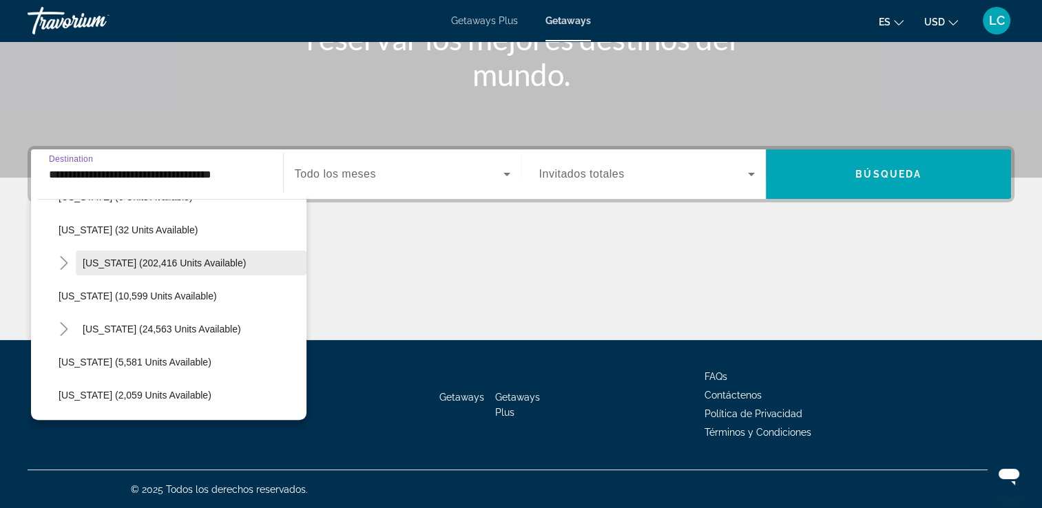 The width and height of the screenshot is (1042, 508). What do you see at coordinates (888, 174) in the screenshot?
I see `span: Búsqueda` at bounding box center [888, 174].